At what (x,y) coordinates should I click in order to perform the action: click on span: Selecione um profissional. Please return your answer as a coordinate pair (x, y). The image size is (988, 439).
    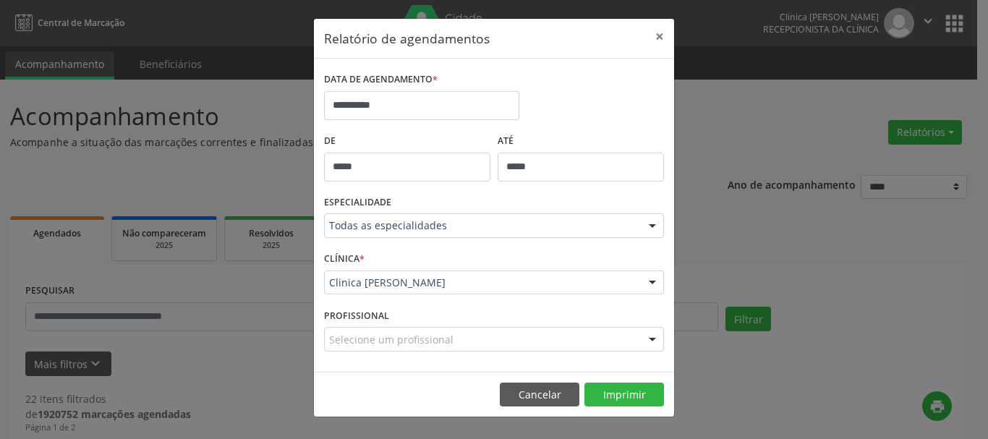
    Looking at the image, I should click on (391, 339).